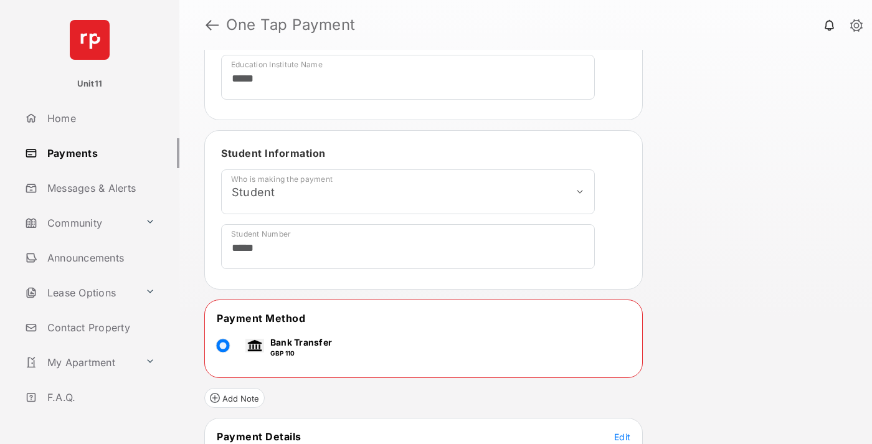 This screenshot has width=872, height=444. What do you see at coordinates (100, 397) in the screenshot?
I see `a: F.A.Q.` at bounding box center [100, 397].